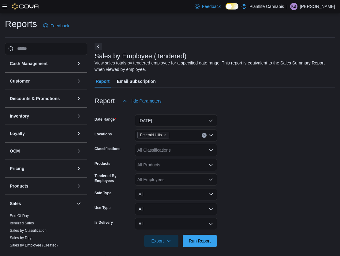 This screenshot has height=256, width=340. I want to click on h3: Pricing, so click(17, 168).